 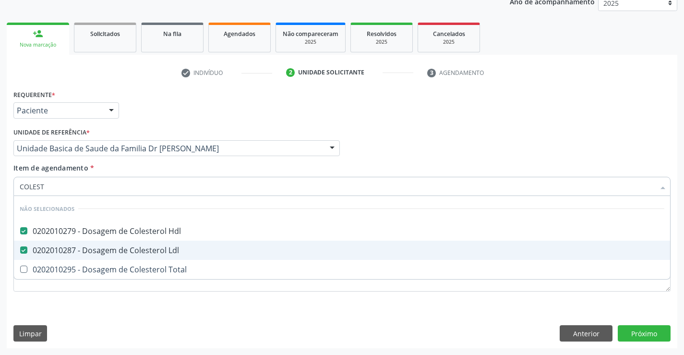 What do you see at coordinates (291, 73) in the screenshot?
I see `div: 2` at bounding box center [291, 73].